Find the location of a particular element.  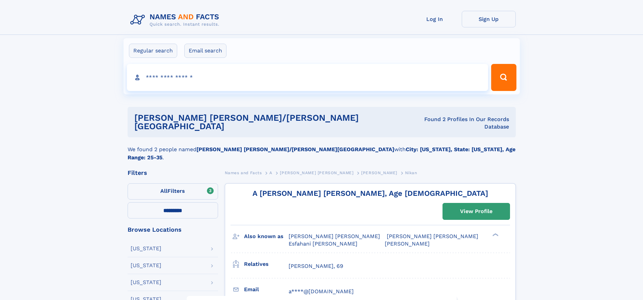

h3: Email is located at coordinates (266, 289).